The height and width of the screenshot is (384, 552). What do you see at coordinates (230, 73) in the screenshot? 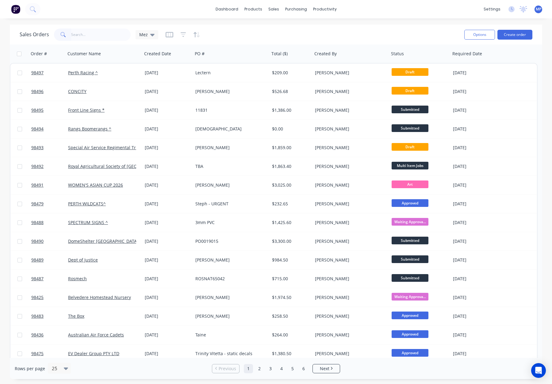
I see `div: Lectern` at bounding box center [230, 73].